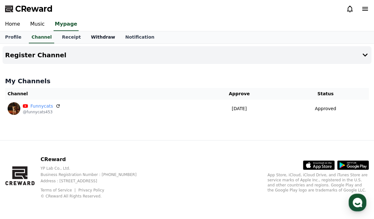 The width and height of the screenshot is (374, 219). What do you see at coordinates (103, 37) in the screenshot?
I see `a: Withdraw` at bounding box center [103, 37].